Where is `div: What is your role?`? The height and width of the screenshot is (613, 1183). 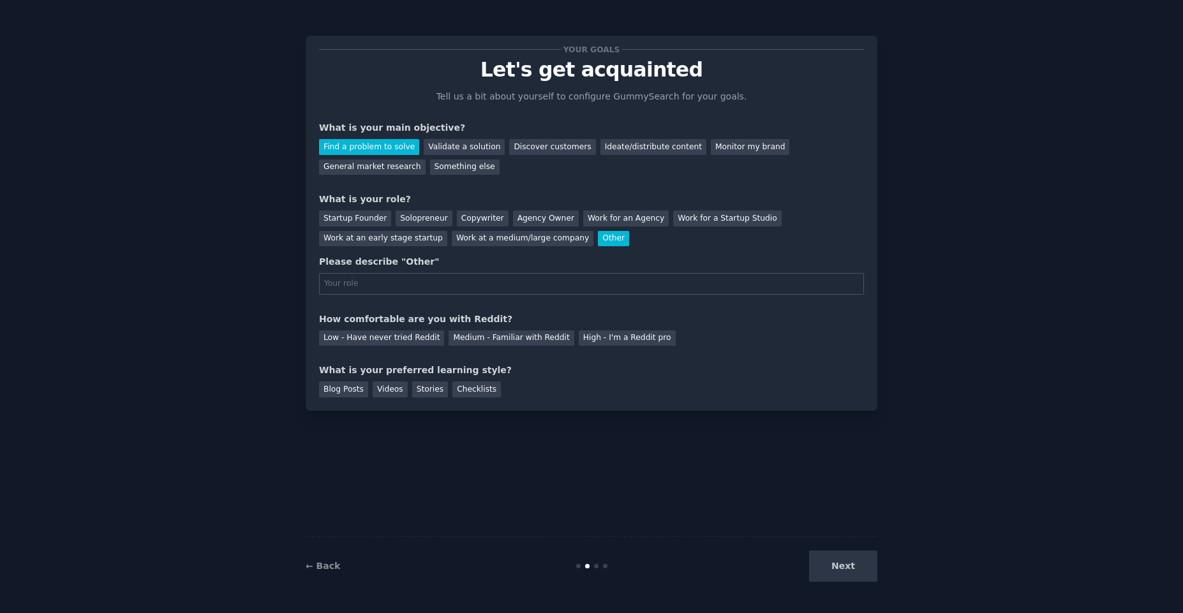 div: What is your role? is located at coordinates (591, 199).